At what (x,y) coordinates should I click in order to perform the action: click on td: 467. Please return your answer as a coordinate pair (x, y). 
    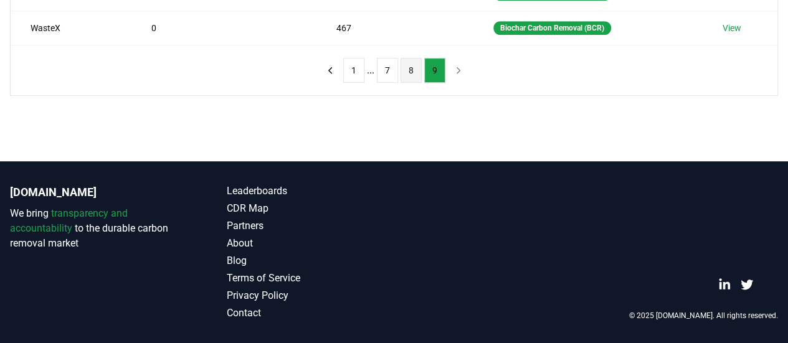
    Looking at the image, I should click on (395, 27).